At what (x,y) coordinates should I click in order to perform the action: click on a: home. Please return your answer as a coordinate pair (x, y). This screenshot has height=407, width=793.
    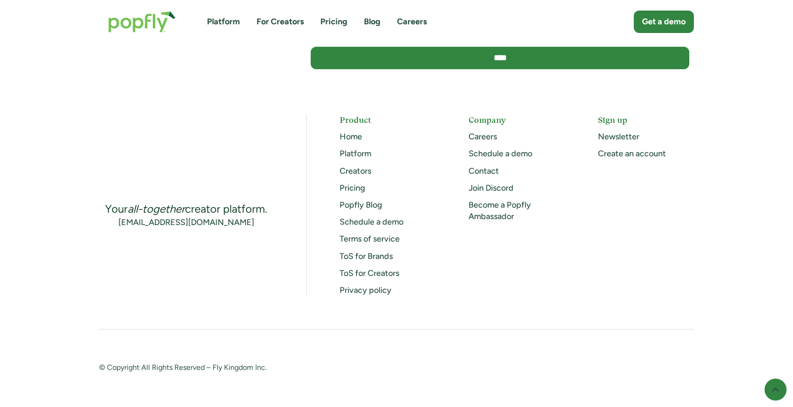
    Looking at the image, I should click on (142, 22).